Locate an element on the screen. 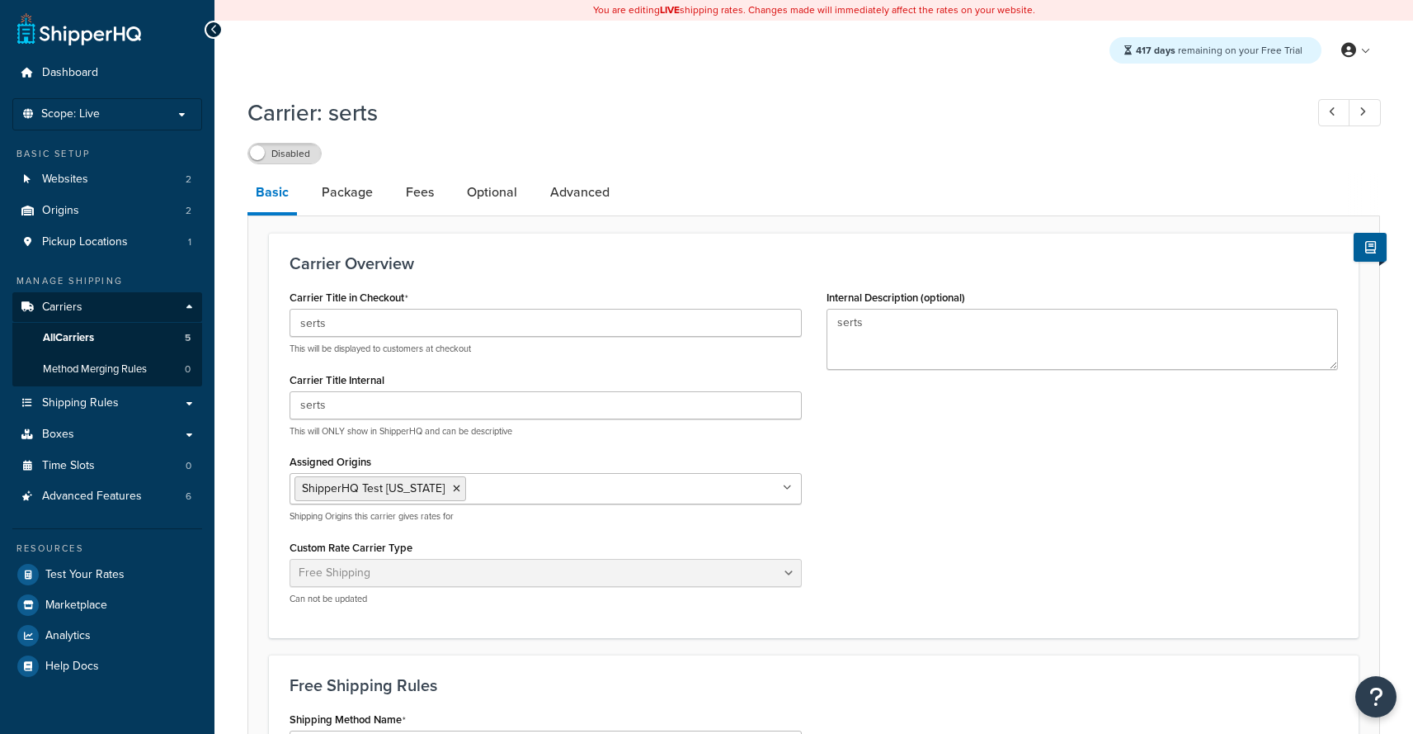  label: Carrier Title in Checkout is located at coordinates (349, 298).